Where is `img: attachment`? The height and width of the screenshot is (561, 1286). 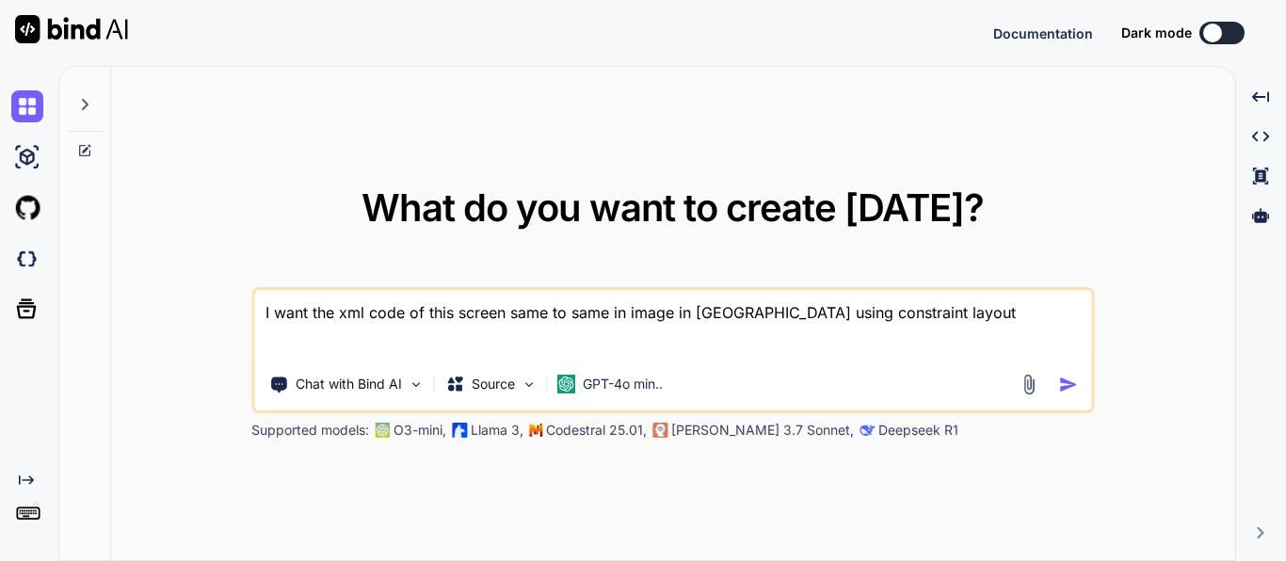
img: attachment is located at coordinates (1028, 384).